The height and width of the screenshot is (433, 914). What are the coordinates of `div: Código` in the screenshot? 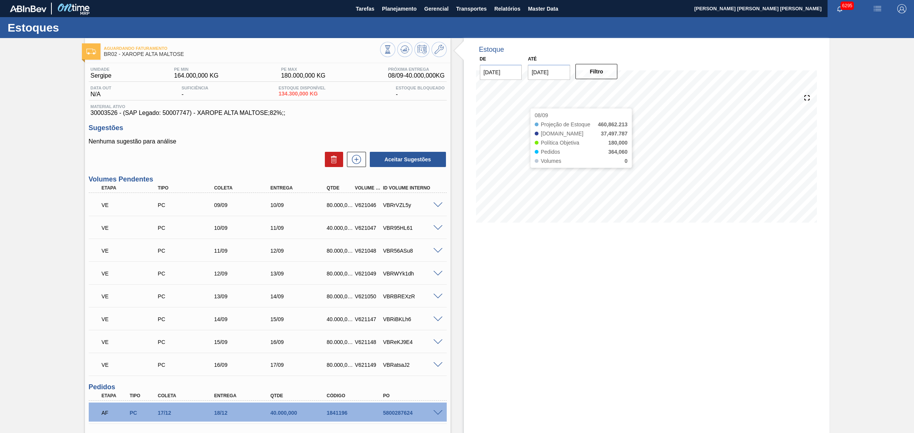 It's located at (357, 396).